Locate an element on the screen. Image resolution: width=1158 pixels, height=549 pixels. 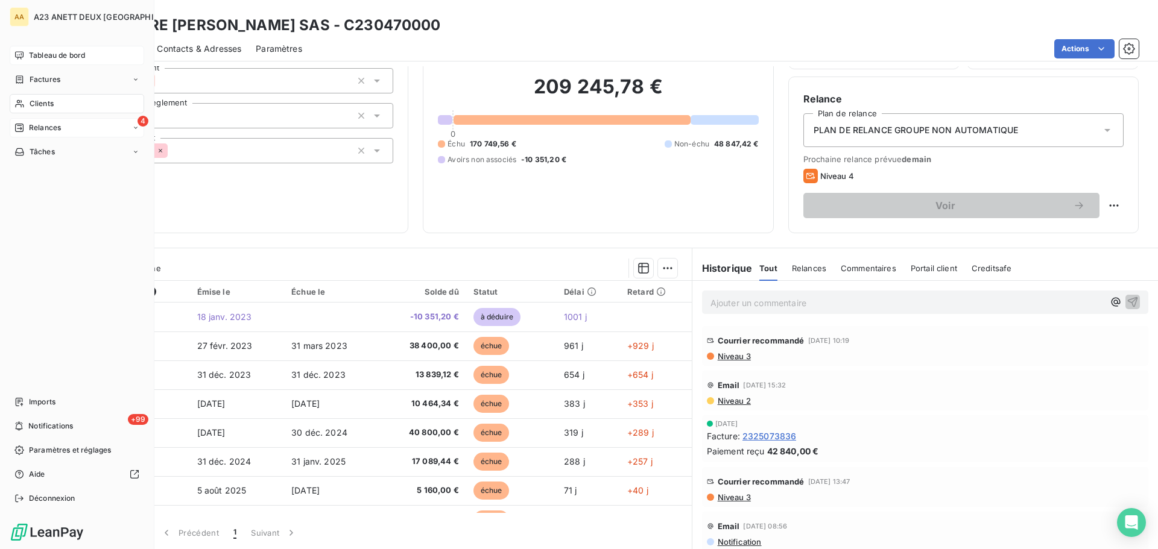
span: Commentaires is located at coordinates (868, 268).